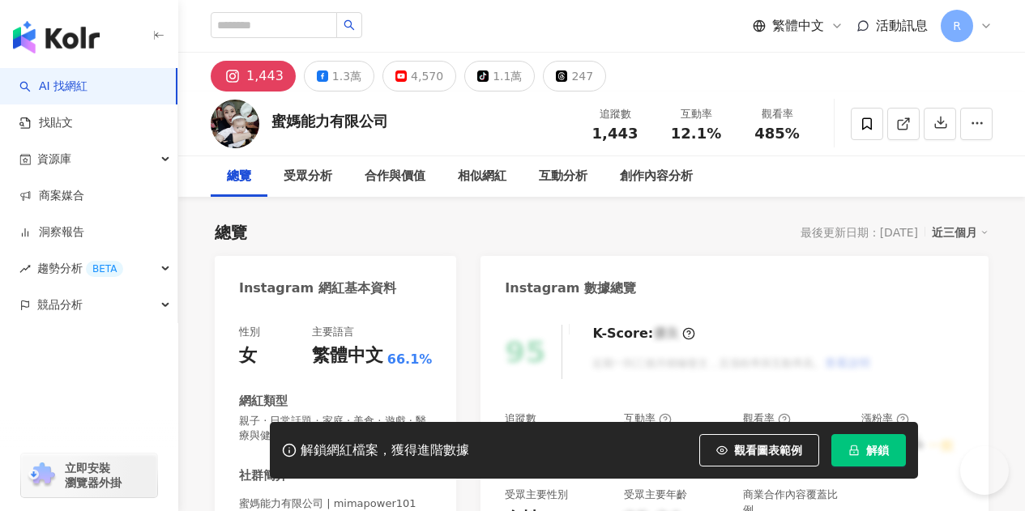 This screenshot has height=511, width=1025. I want to click on span: 資源庫, so click(54, 159).